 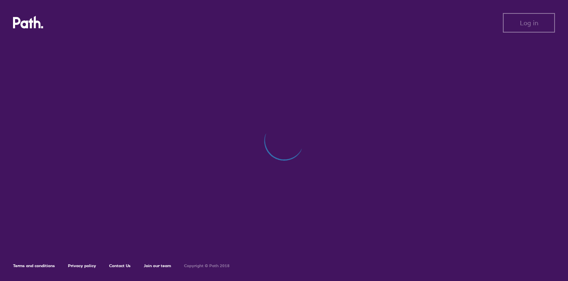 What do you see at coordinates (207, 266) in the screenshot?
I see `h6: Copyright © Path 2018` at bounding box center [207, 266].